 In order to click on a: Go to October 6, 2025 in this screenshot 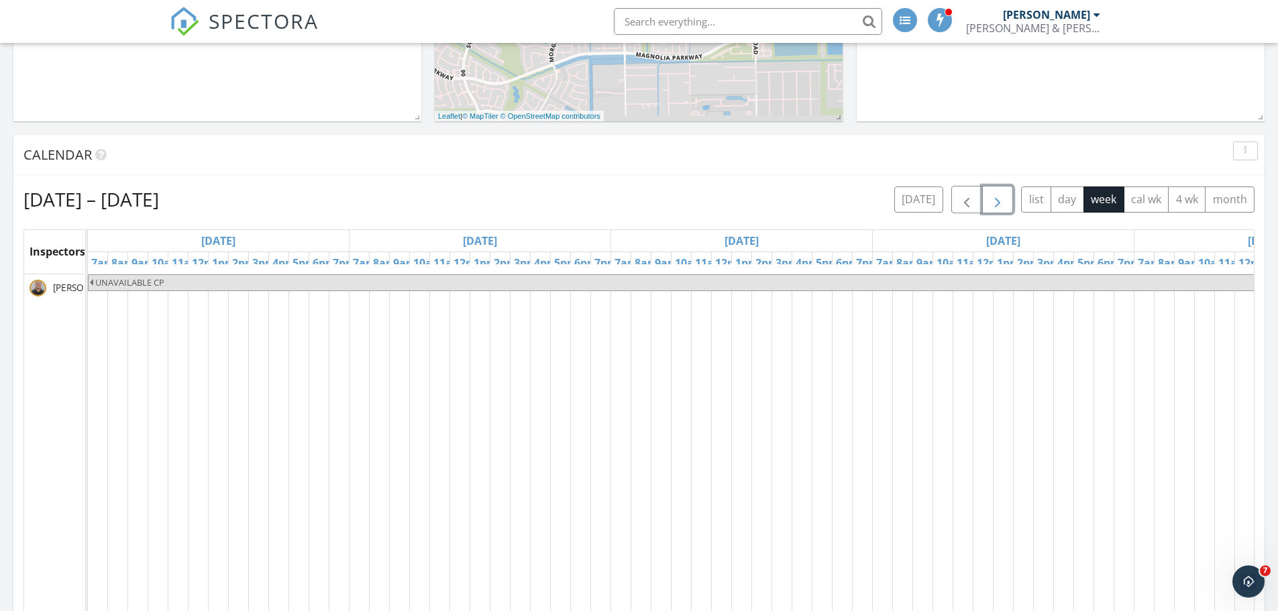, I will do `click(218, 241)`.